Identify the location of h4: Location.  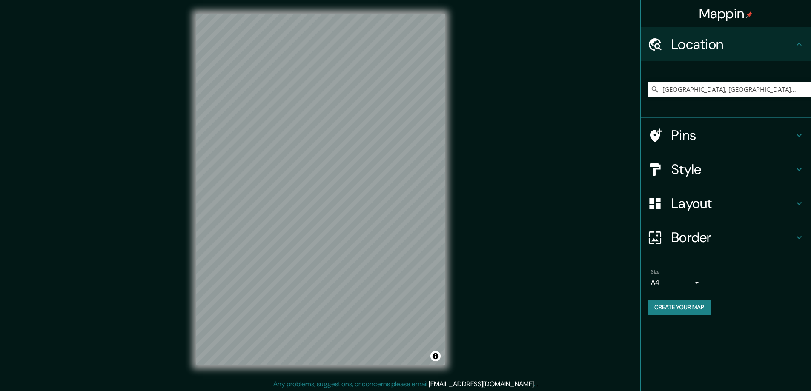
(733, 44).